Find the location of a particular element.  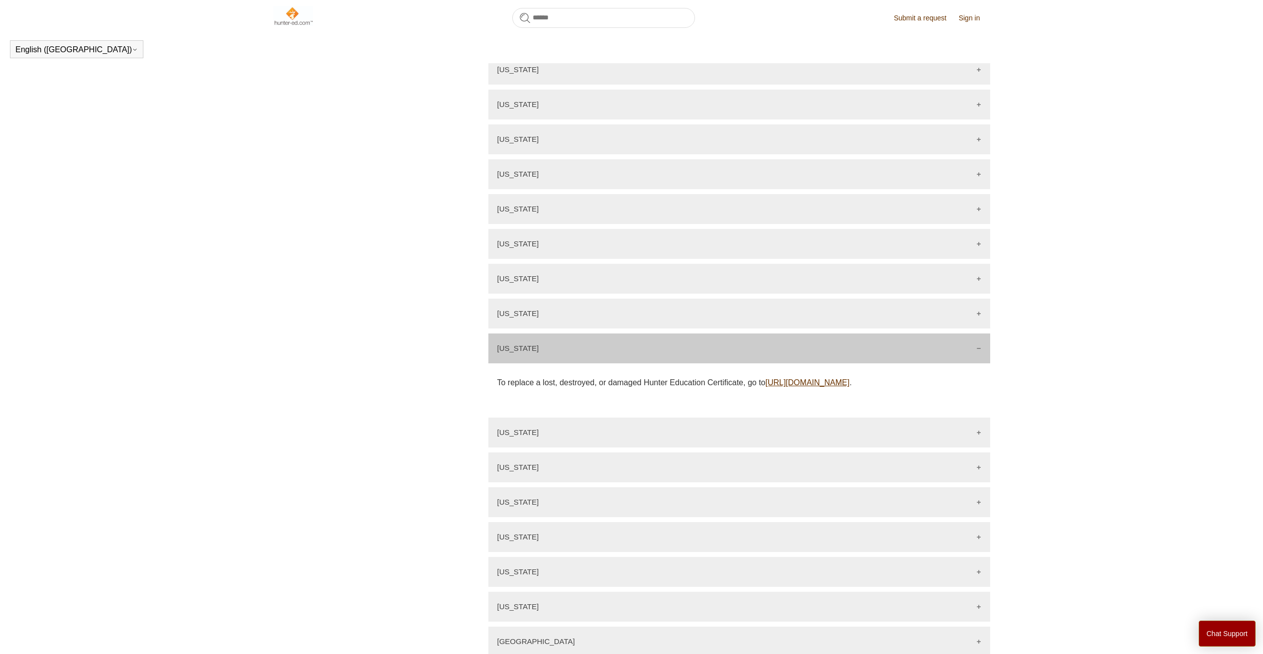

button: Chat Support is located at coordinates (1227, 633).